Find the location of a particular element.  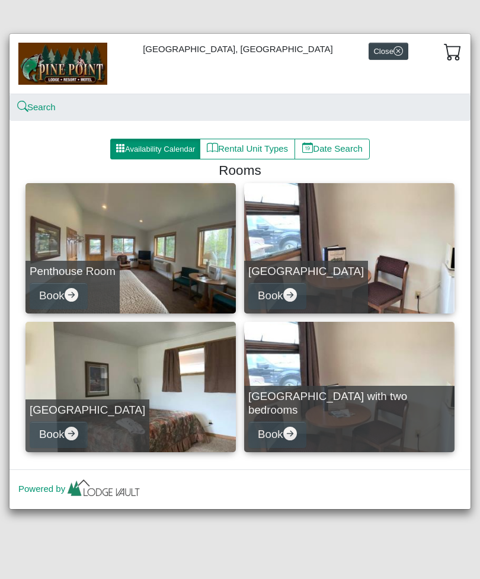

svg: search is located at coordinates (23, 107).